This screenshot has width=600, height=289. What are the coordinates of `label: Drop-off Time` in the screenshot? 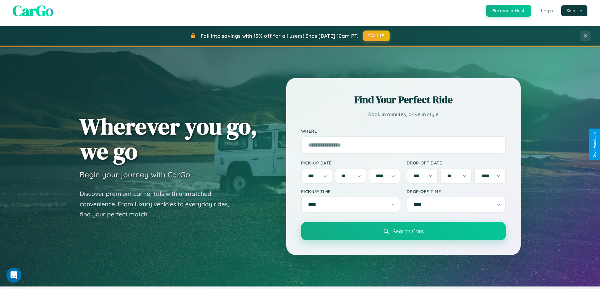 It's located at (456, 191).